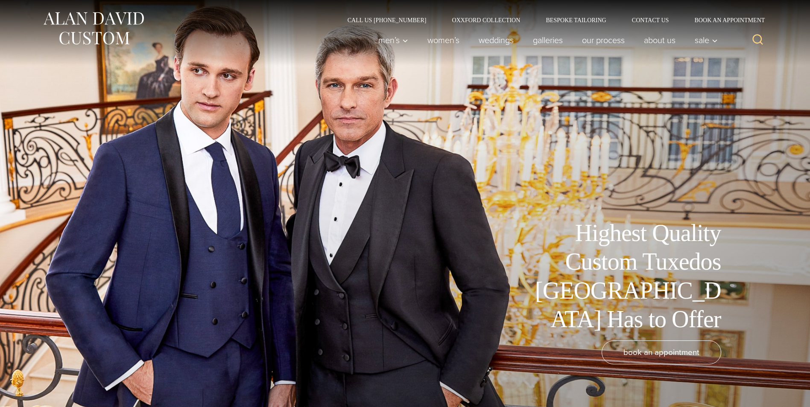 The width and height of the screenshot is (810, 407). I want to click on span: Sale, so click(706, 40).